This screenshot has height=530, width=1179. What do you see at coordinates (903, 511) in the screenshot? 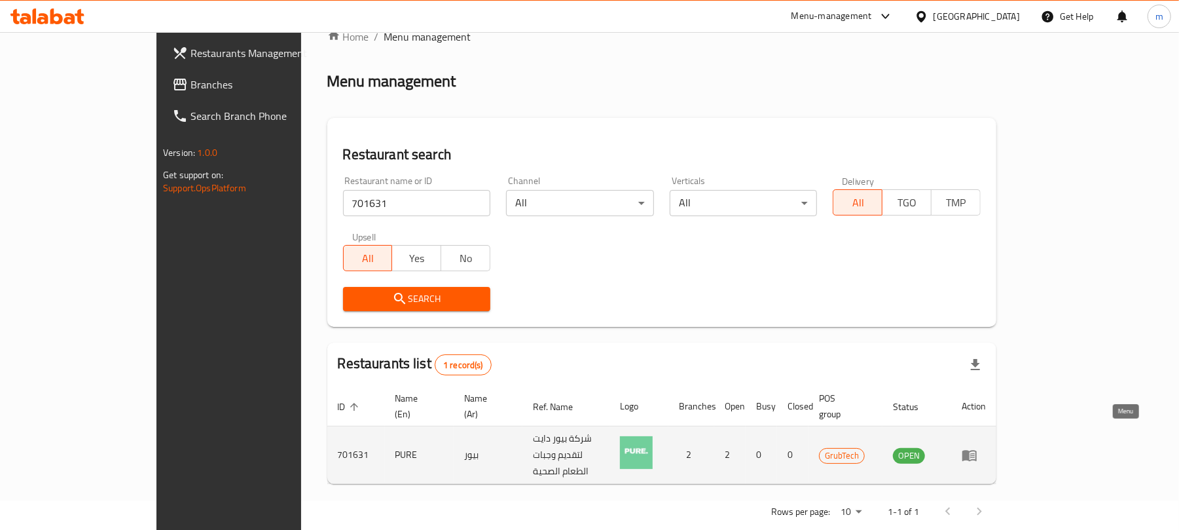
I see `p: 1-1 of 1` at bounding box center [903, 511].